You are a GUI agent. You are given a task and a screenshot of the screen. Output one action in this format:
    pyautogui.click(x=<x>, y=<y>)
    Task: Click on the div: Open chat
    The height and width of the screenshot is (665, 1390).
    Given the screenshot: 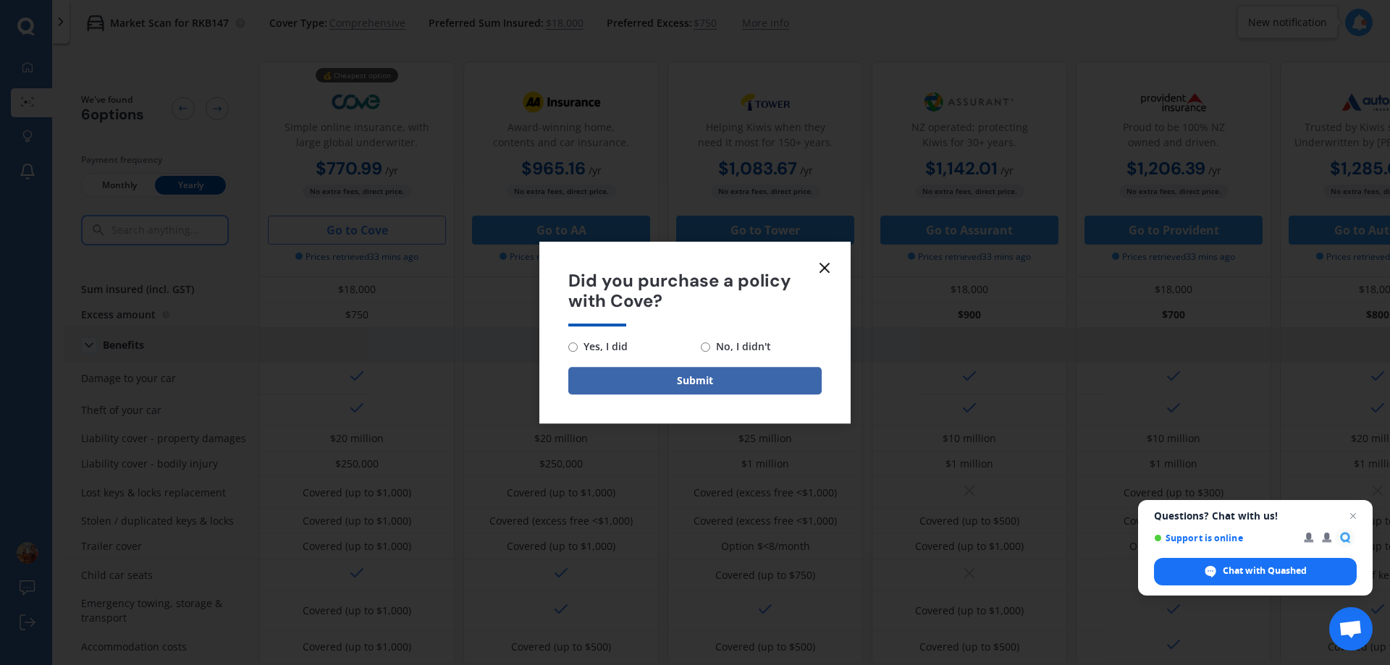 What is the action you would take?
    pyautogui.click(x=1350, y=629)
    